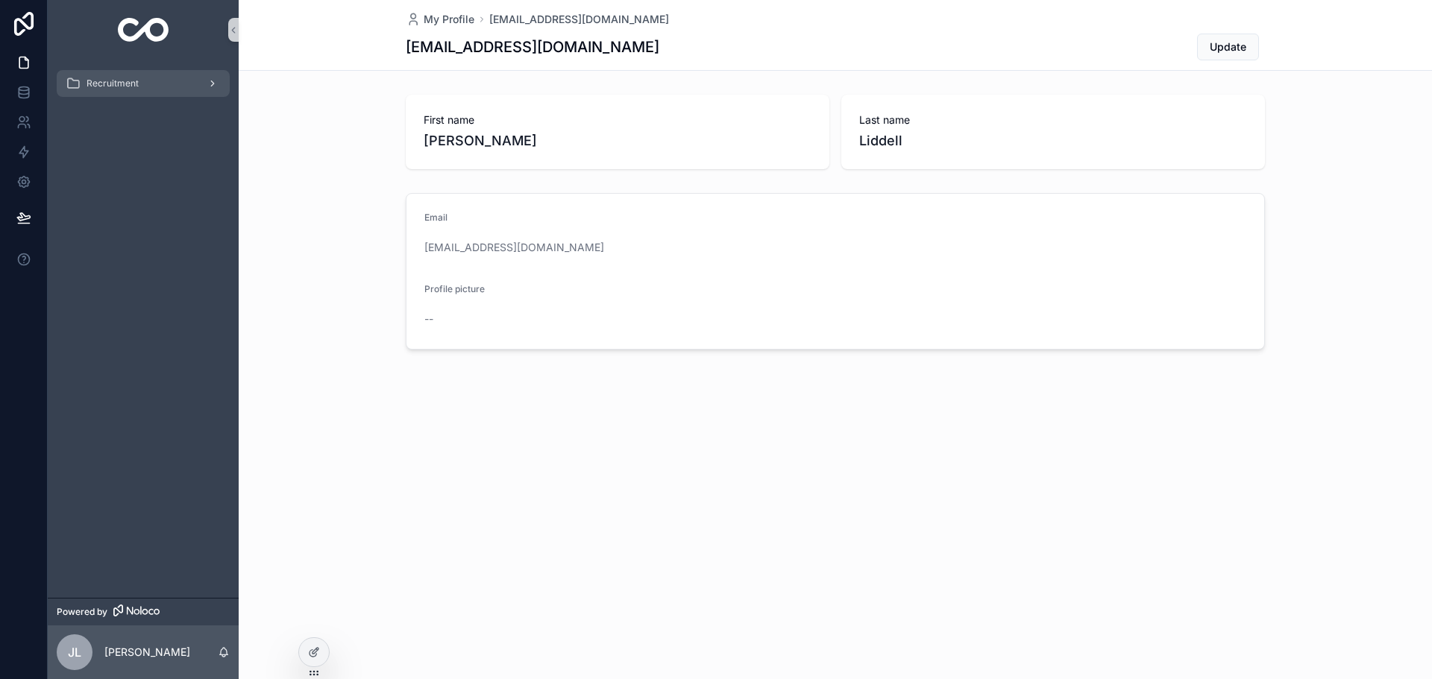 Image resolution: width=1432 pixels, height=679 pixels. I want to click on span: Last name, so click(1053, 120).